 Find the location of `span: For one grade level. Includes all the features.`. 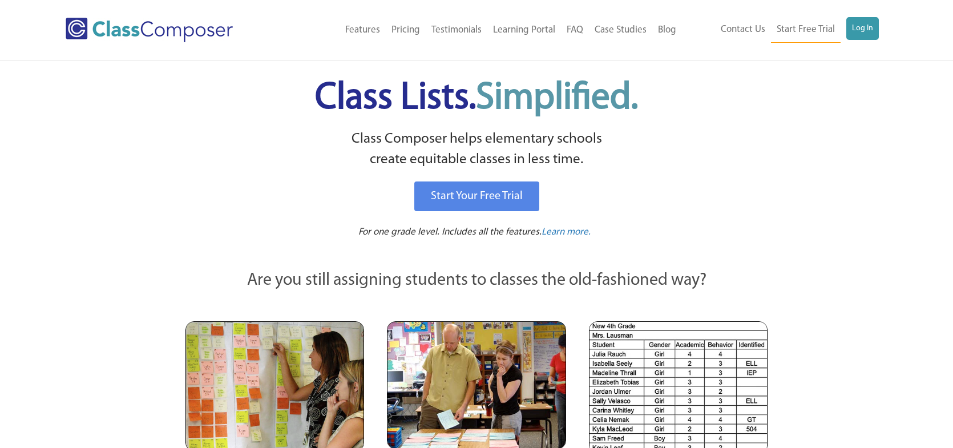

span: For one grade level. Includes all the features. is located at coordinates (449, 232).